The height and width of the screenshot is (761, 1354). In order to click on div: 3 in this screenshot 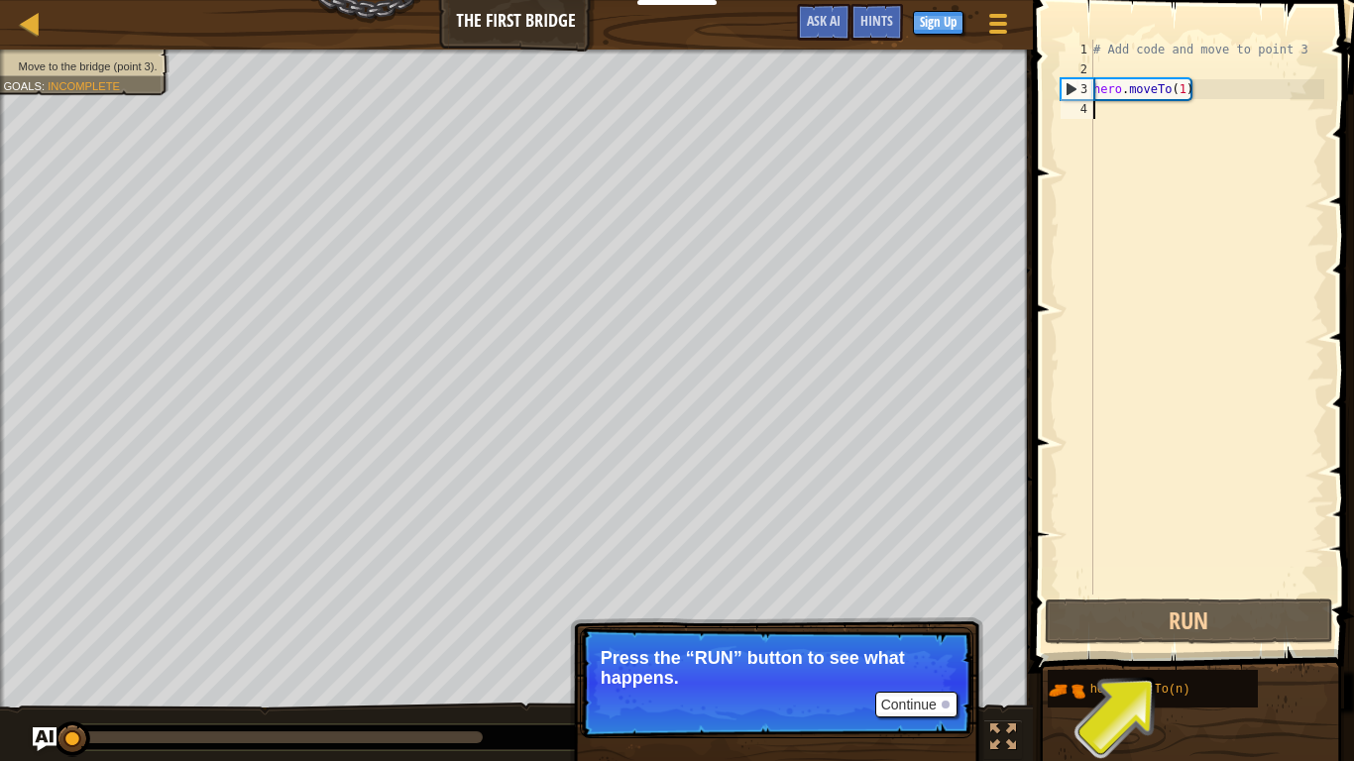, I will do `click(1078, 89)`.